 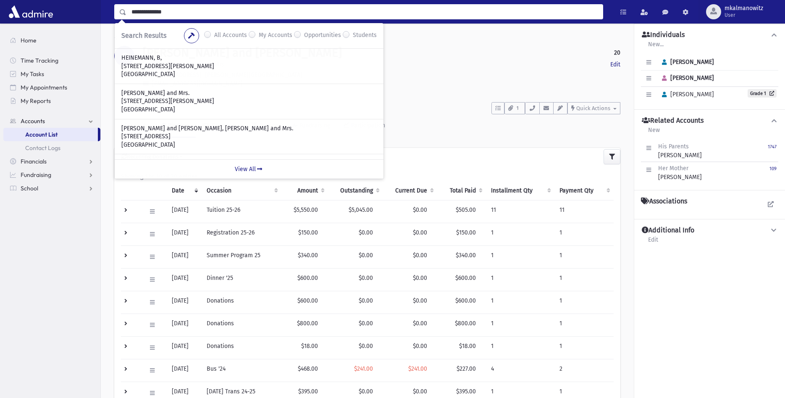 I want to click on td: $468.00, so click(x=305, y=370).